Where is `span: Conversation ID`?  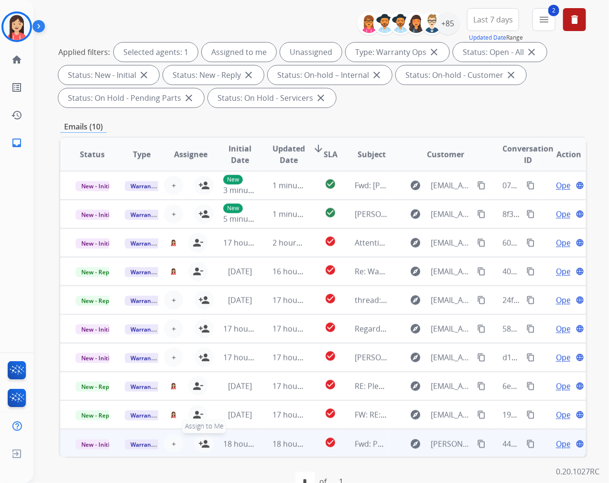 span: Conversation ID is located at coordinates (528, 154).